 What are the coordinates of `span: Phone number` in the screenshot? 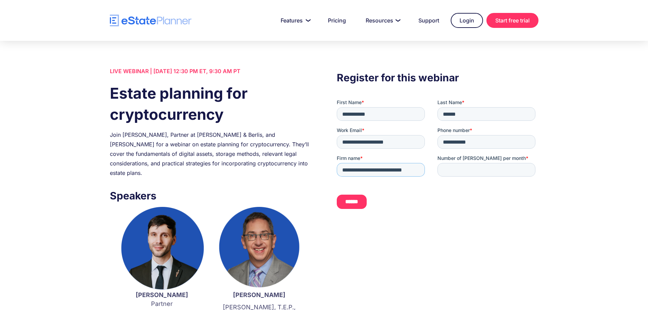 It's located at (117, 31).